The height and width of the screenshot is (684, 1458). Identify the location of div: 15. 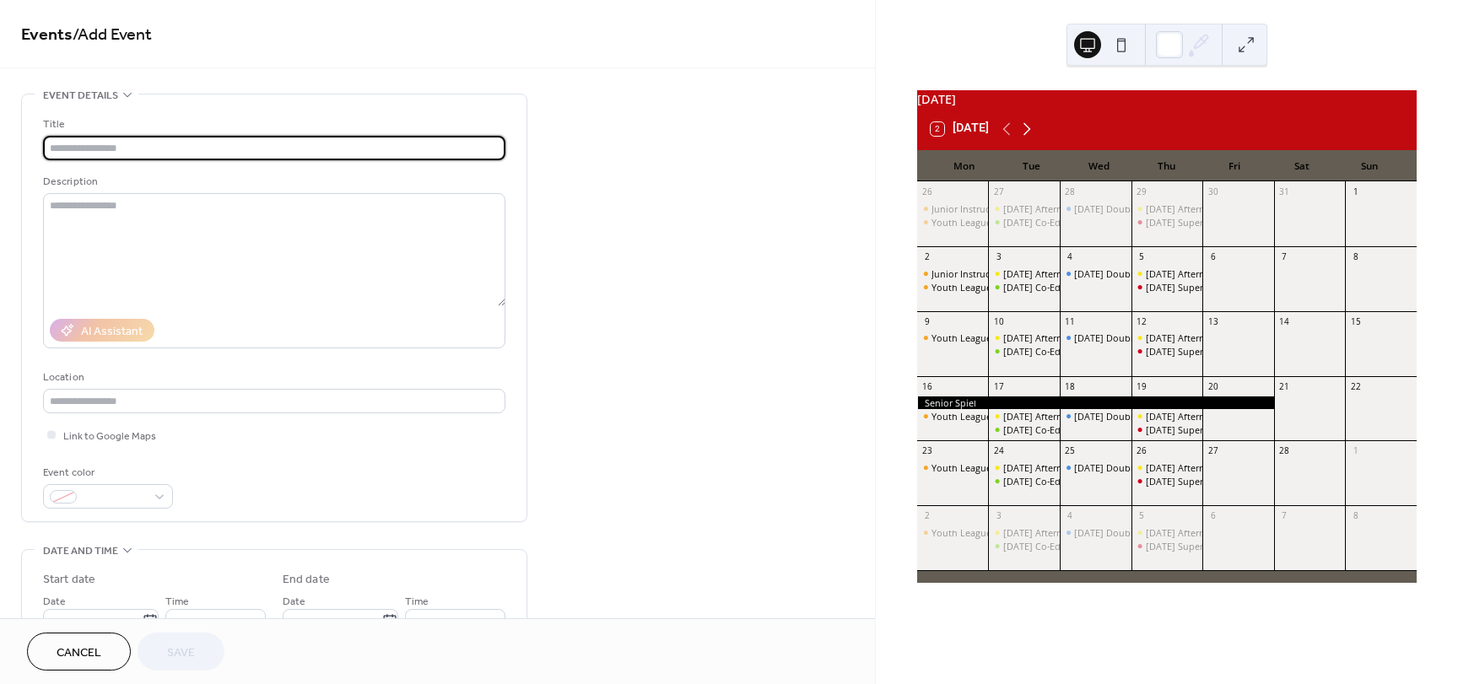
(1356, 321).